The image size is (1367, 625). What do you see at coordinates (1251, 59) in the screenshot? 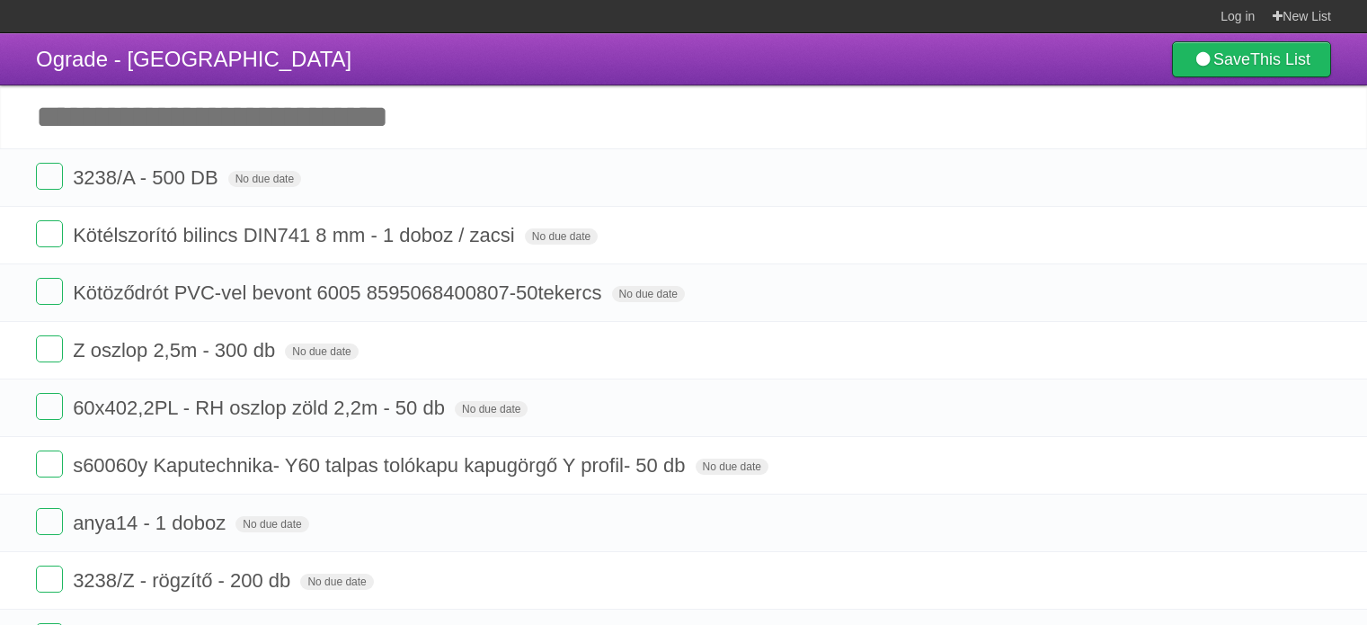
I see `a: SaveThis List` at bounding box center [1251, 59].